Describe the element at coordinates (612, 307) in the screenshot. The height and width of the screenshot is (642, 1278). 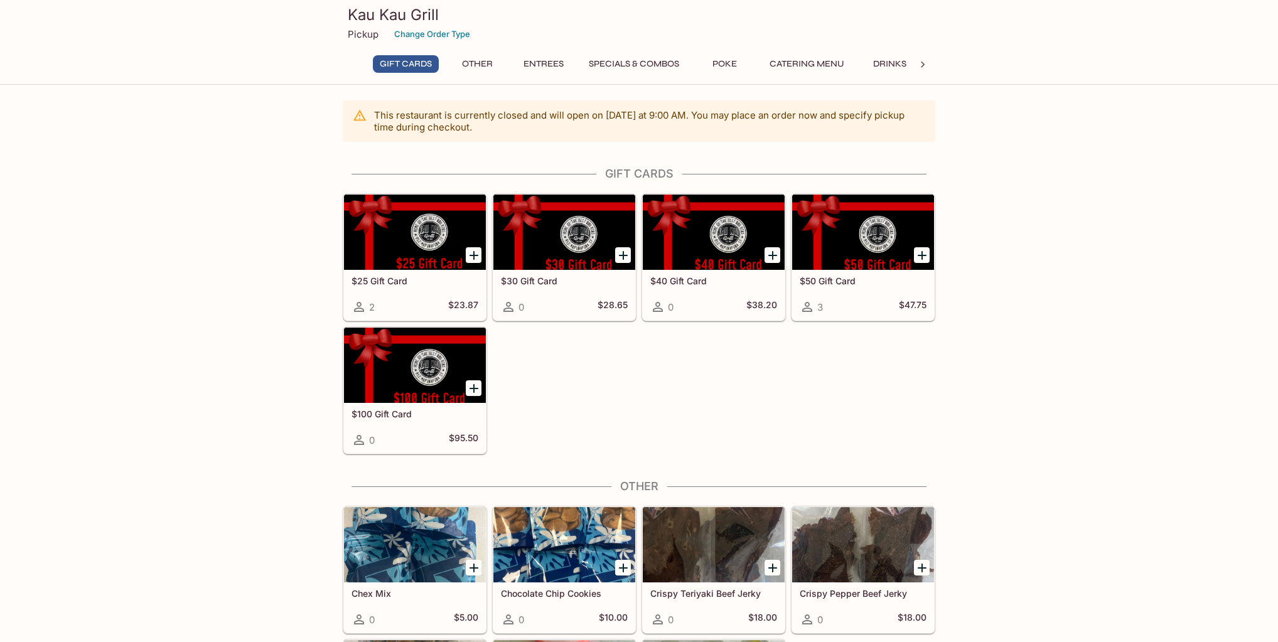
I see `h5: $28.65` at that location.